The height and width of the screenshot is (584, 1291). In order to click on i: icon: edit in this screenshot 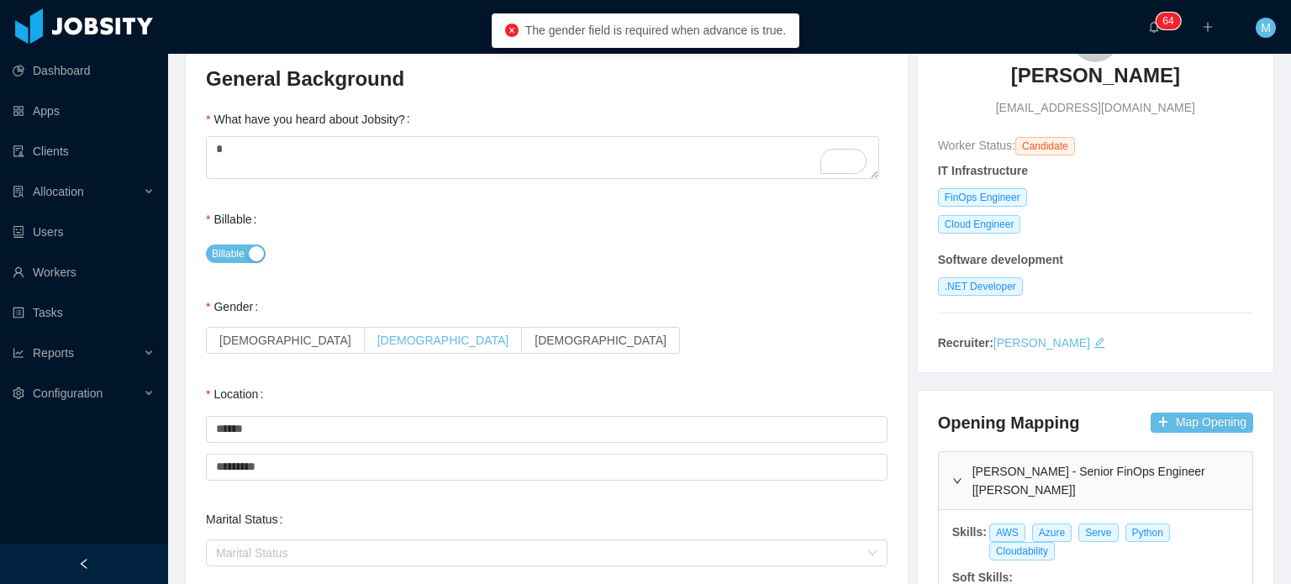, I will do `click(1099, 343)`.